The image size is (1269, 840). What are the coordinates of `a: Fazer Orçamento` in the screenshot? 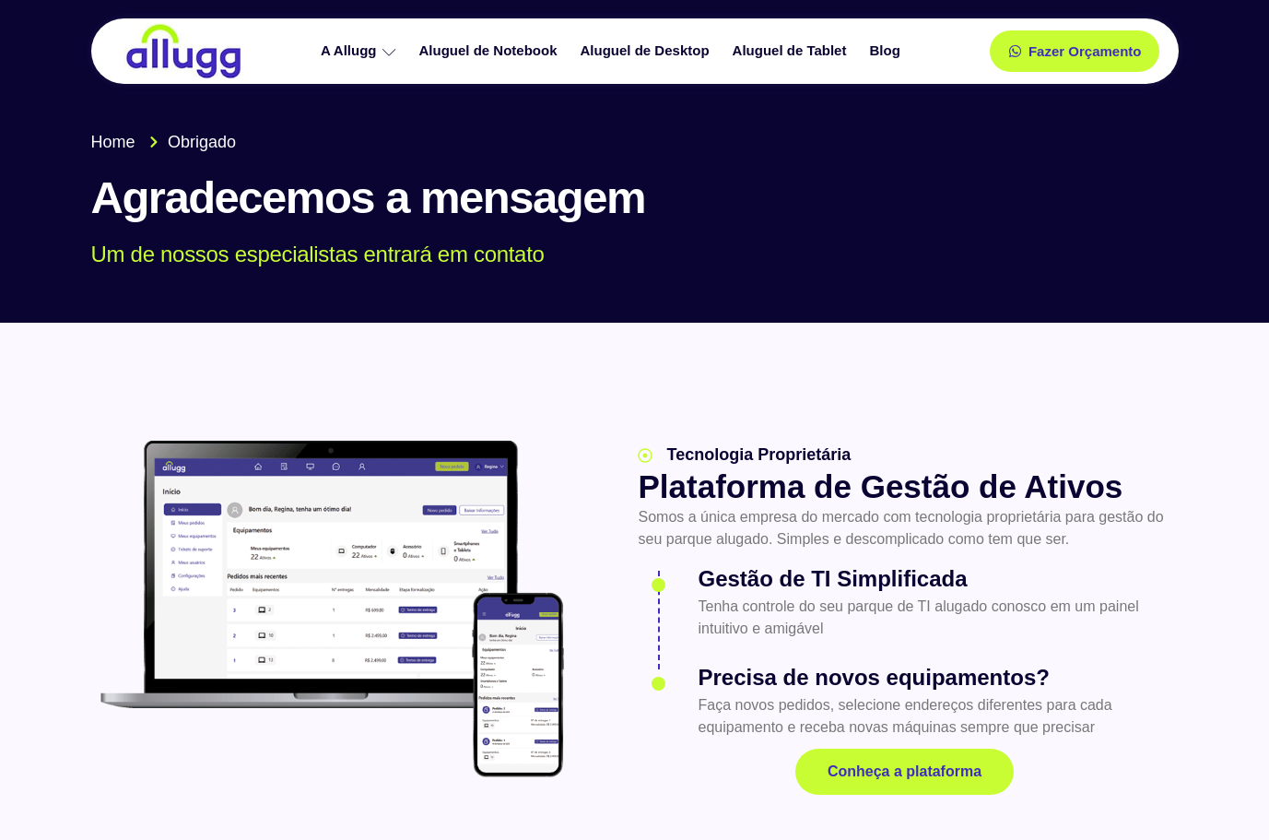 It's located at (1075, 51).